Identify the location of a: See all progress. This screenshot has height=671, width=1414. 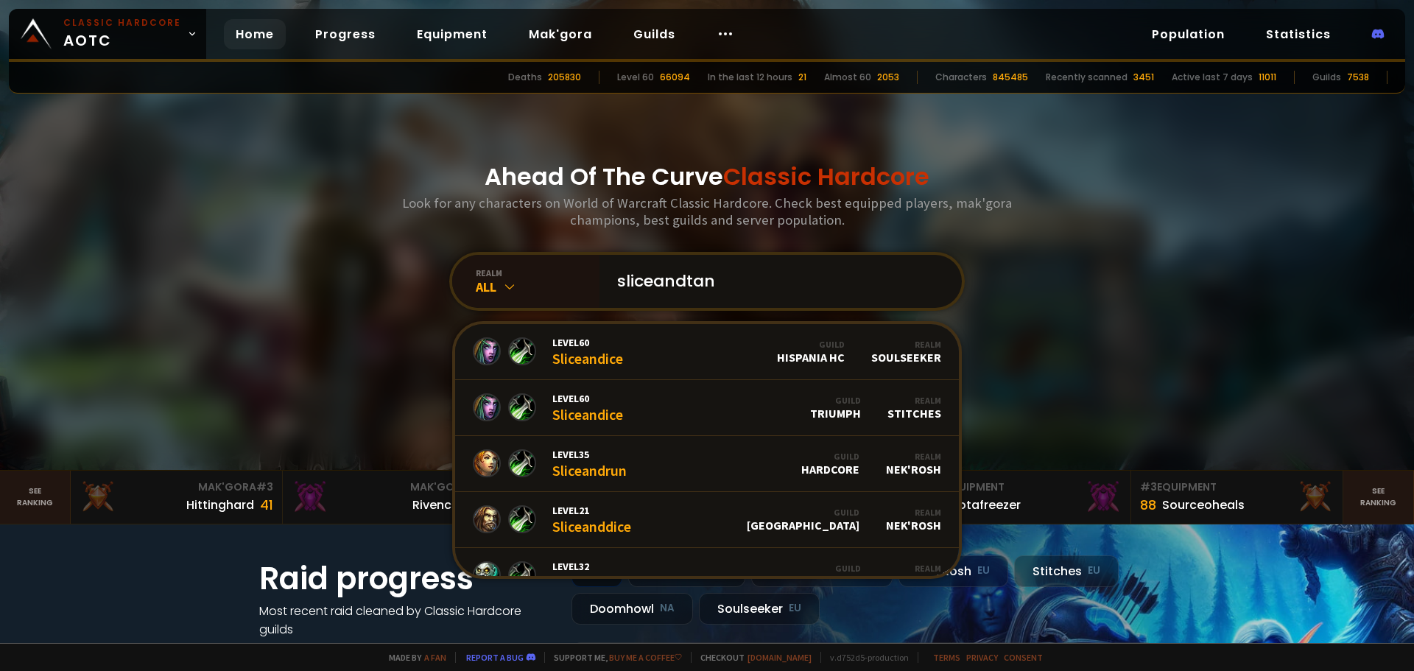
(307, 647).